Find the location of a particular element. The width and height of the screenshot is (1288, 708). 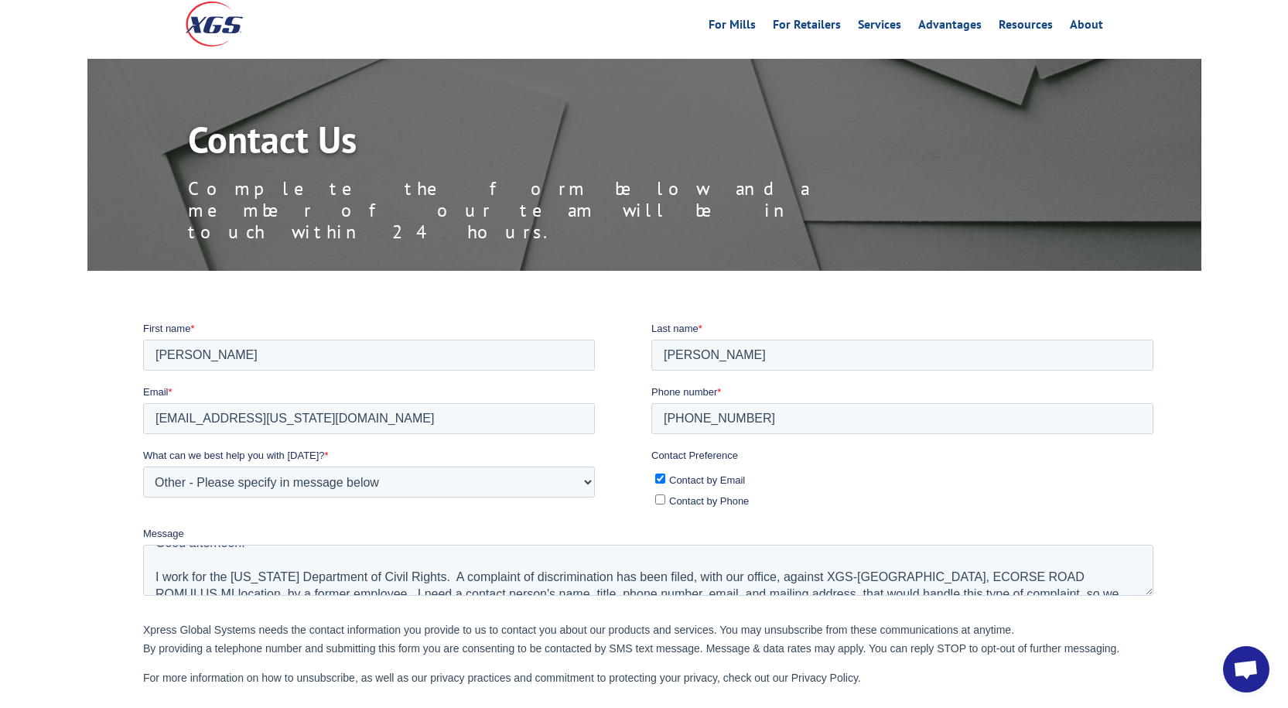

p: Complete the form below and a member of our team will be in touch within 24 hours. is located at coordinates (536, 210).